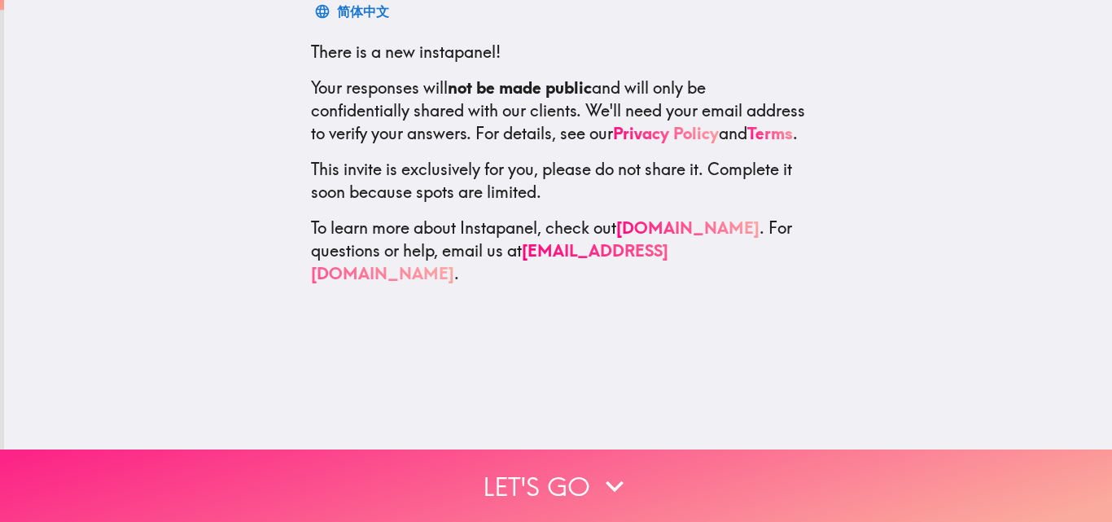 The height and width of the screenshot is (522, 1112). What do you see at coordinates (770, 133) in the screenshot?
I see `a: Terms` at bounding box center [770, 133].